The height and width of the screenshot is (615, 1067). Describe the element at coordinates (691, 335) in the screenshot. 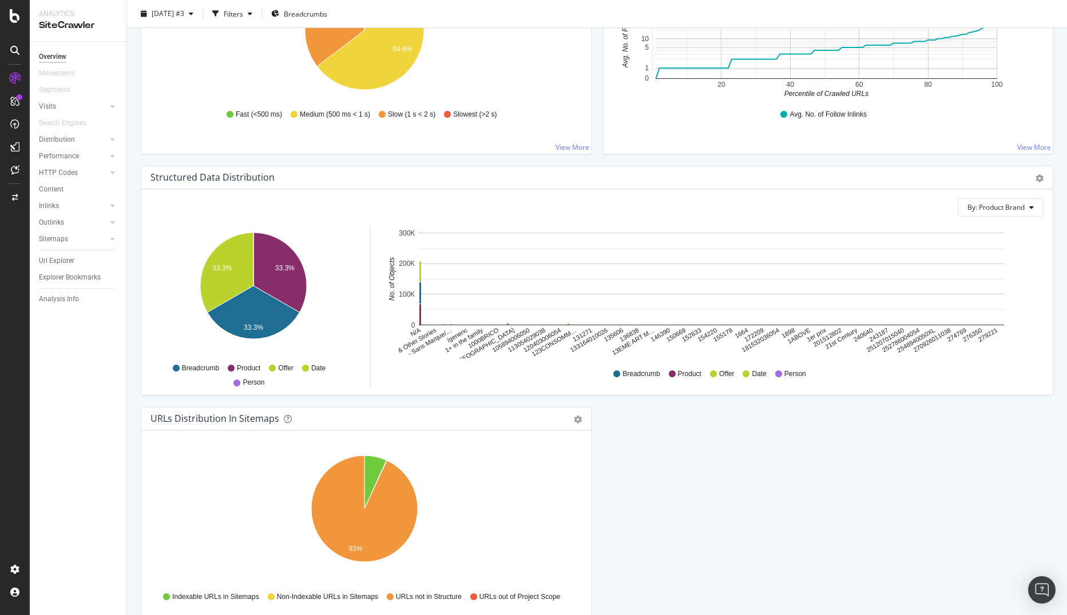

I see `text: 152633` at that location.